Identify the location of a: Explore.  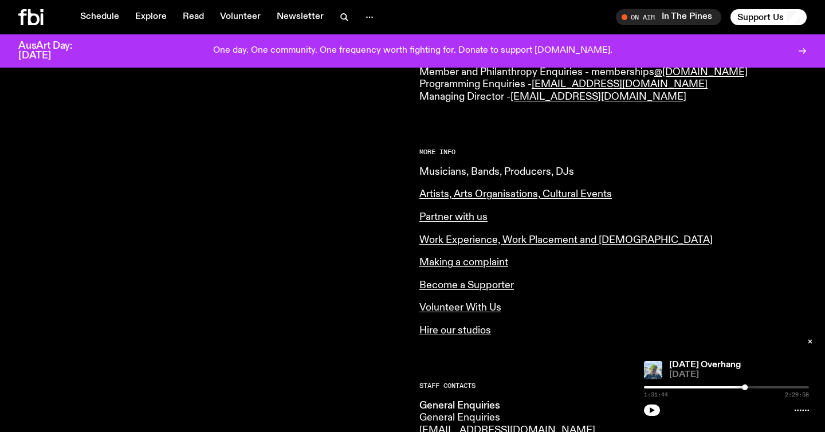
(151, 17).